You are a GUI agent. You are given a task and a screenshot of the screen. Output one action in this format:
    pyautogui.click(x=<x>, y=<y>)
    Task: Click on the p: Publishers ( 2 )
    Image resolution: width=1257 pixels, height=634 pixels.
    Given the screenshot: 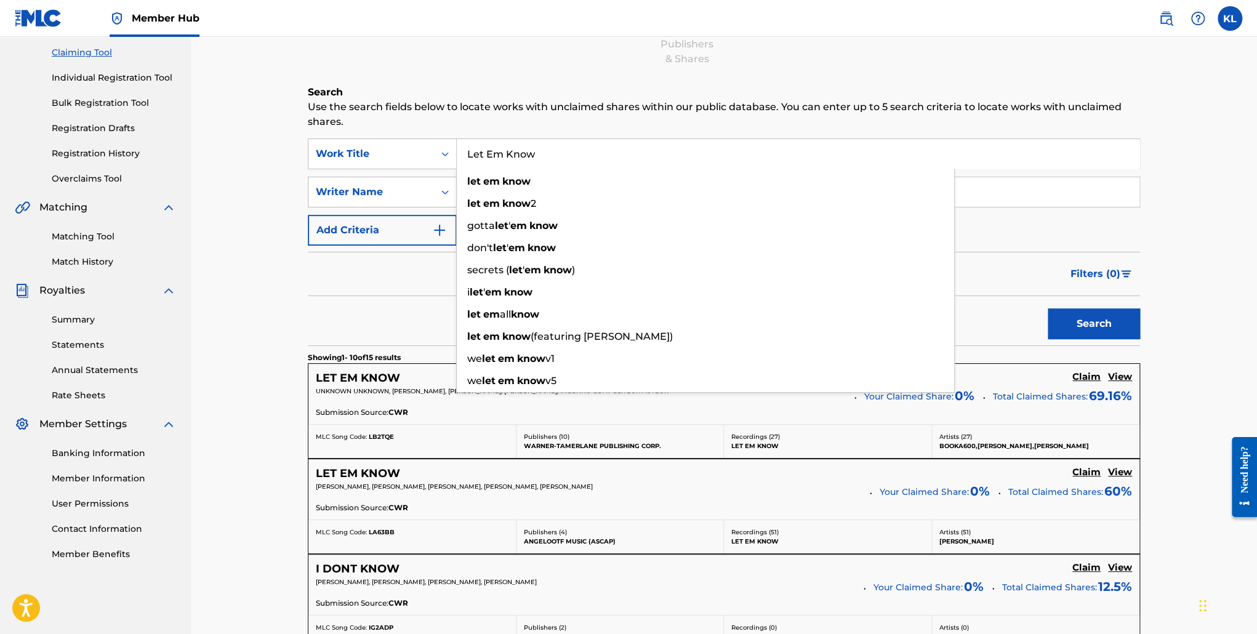 What is the action you would take?
    pyautogui.click(x=620, y=627)
    